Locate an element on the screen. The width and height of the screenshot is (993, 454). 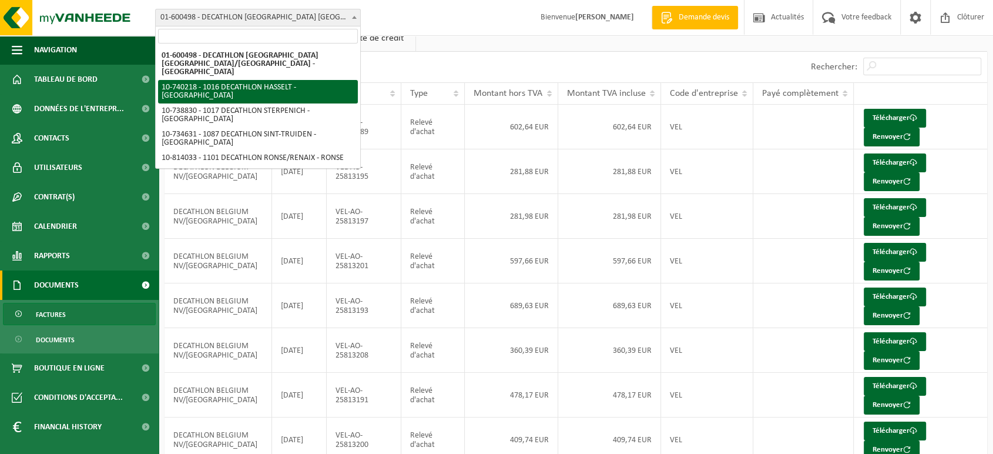
td: VEL-AO-25813189 is located at coordinates (364, 127).